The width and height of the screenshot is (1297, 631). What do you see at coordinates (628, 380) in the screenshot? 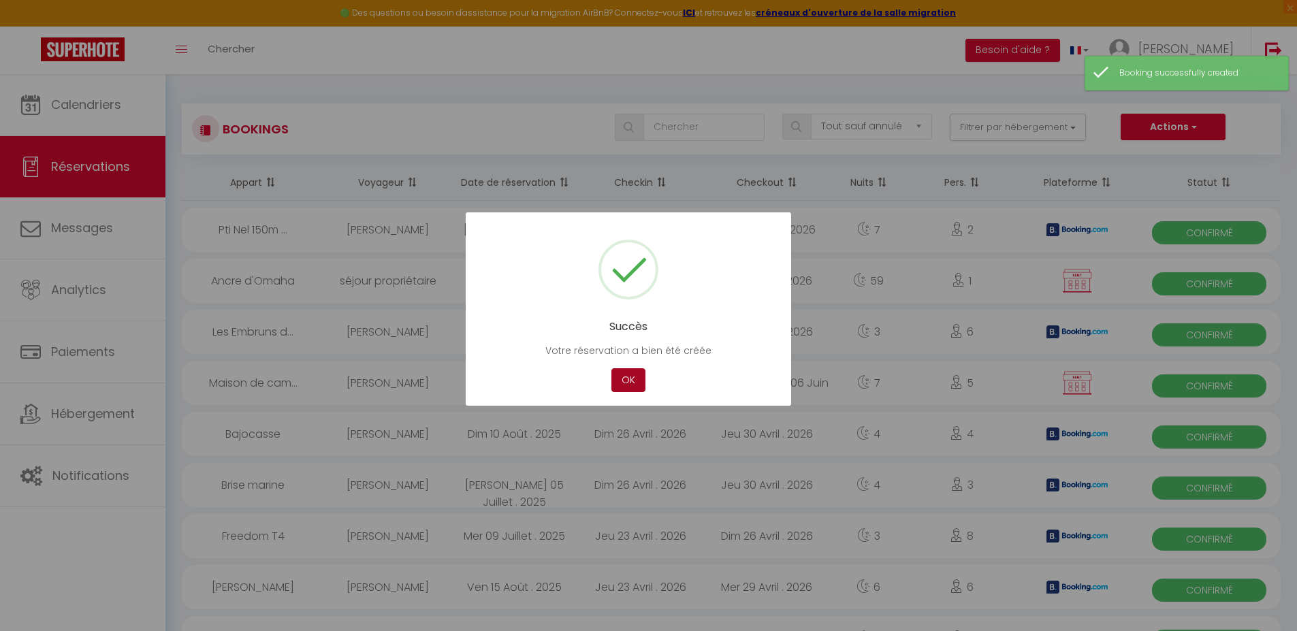
I see `button: OK` at bounding box center [628, 380].